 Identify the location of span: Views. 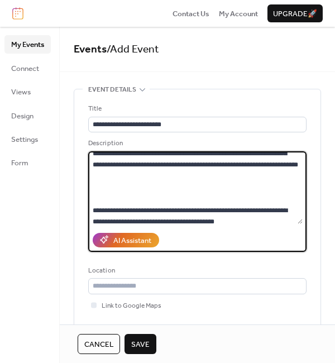
(21, 92).